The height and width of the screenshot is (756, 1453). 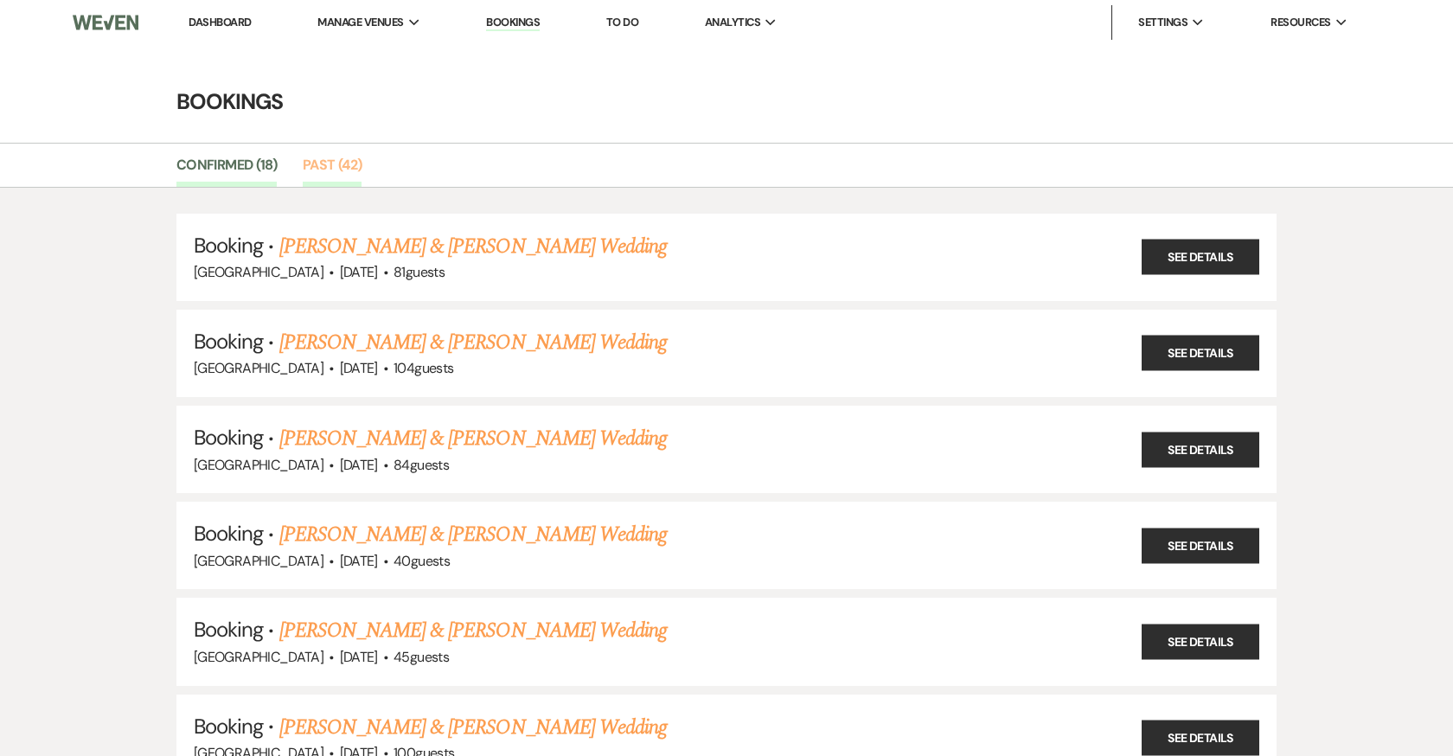 I want to click on span: 104 guests, so click(x=423, y=367).